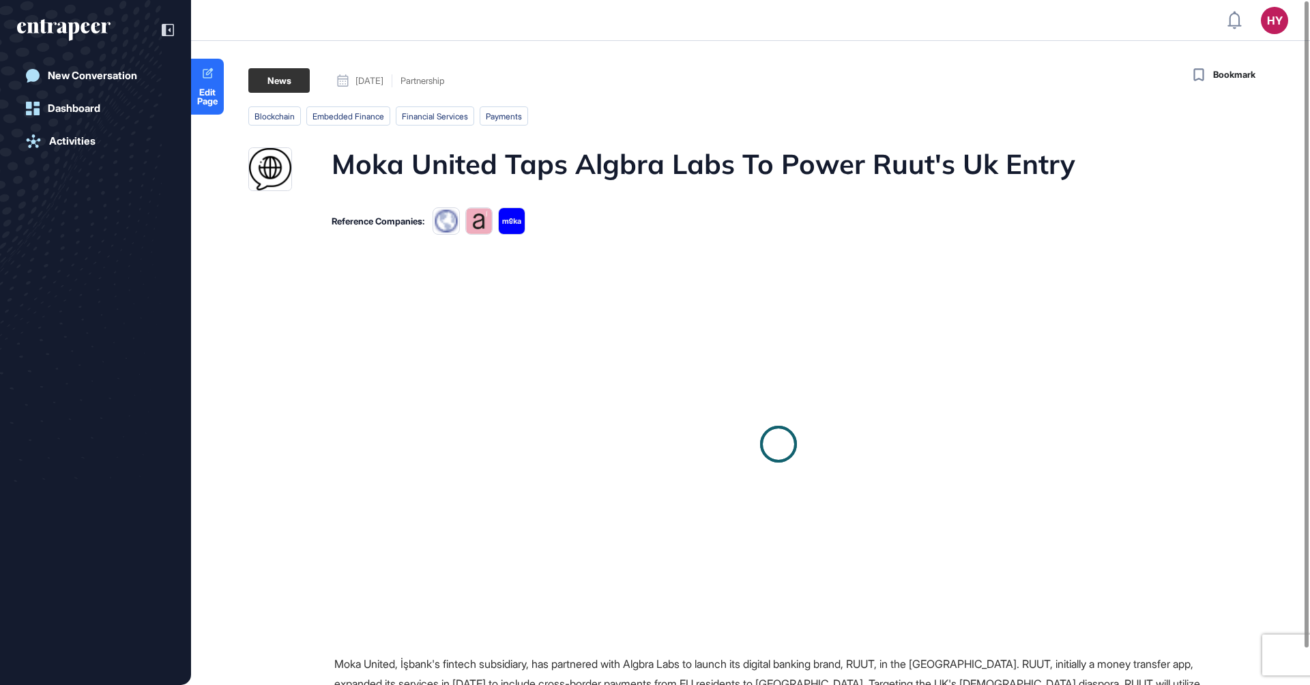 Image resolution: width=1310 pixels, height=685 pixels. I want to click on div: Dashboard, so click(74, 108).